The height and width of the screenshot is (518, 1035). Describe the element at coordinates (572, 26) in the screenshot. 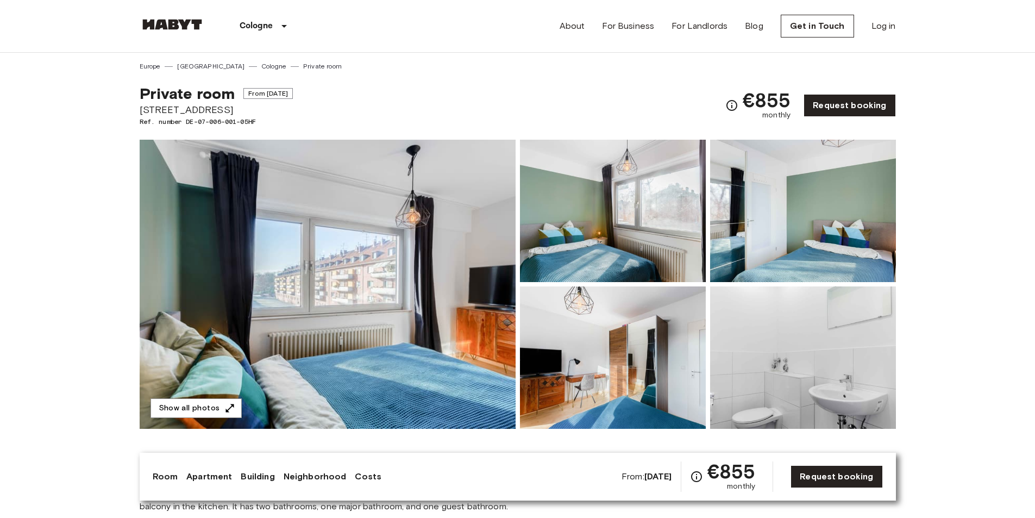

I see `a: About` at that location.